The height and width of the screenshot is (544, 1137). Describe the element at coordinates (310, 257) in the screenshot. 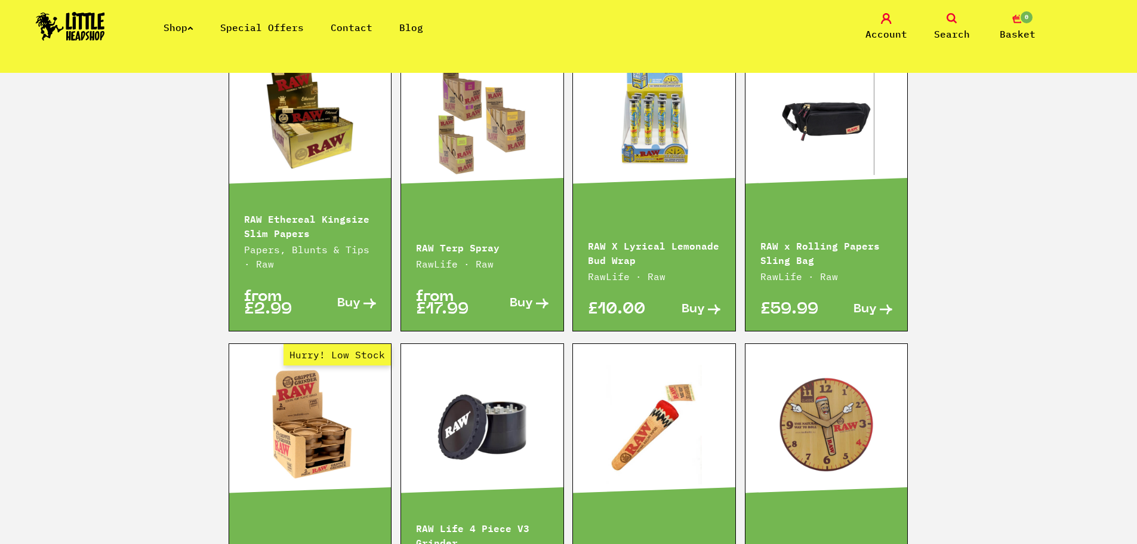

I see `p: Papers, Blunts & Tips · Raw` at that location.